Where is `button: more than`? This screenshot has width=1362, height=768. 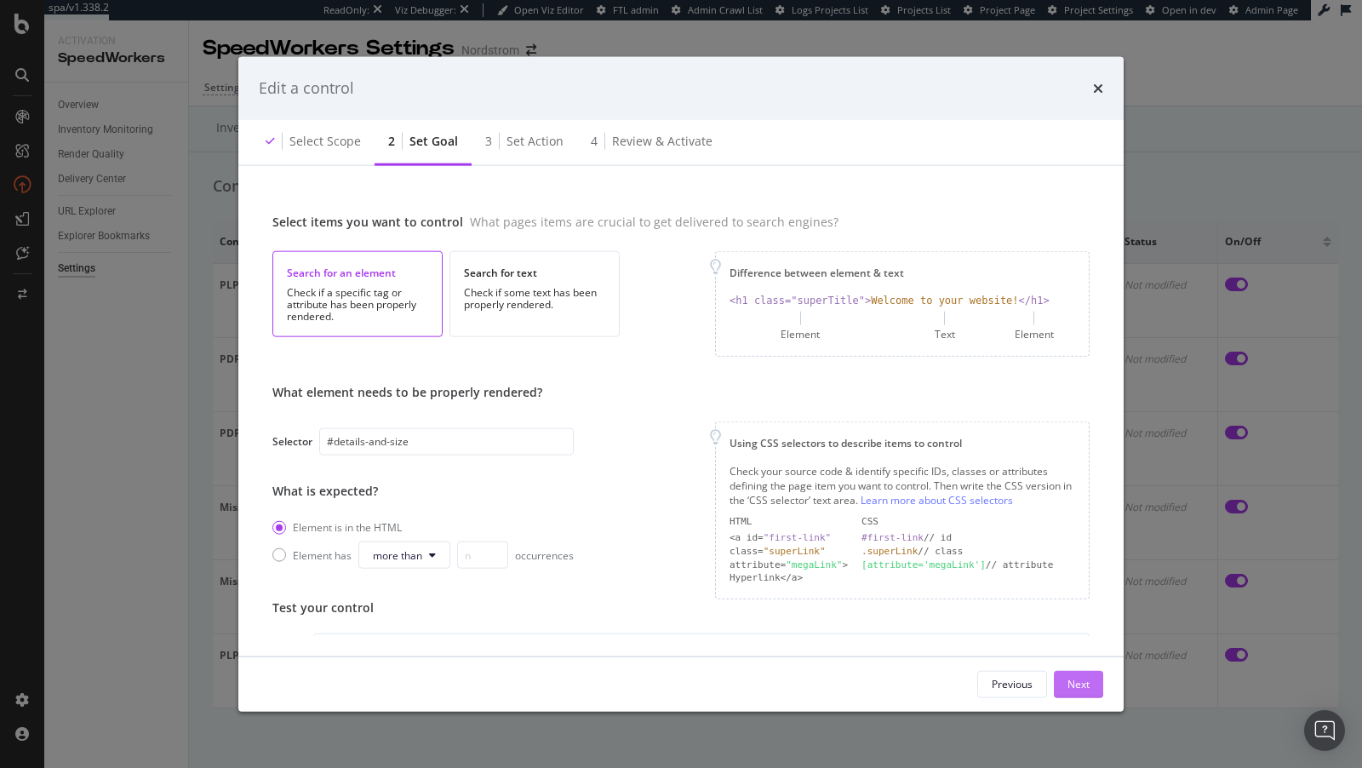
button: more than is located at coordinates (404, 555).